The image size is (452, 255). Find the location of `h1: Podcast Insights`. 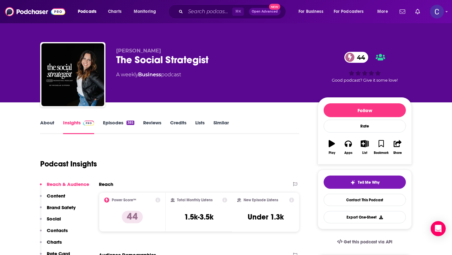

h1: Podcast Insights is located at coordinates (68, 164).